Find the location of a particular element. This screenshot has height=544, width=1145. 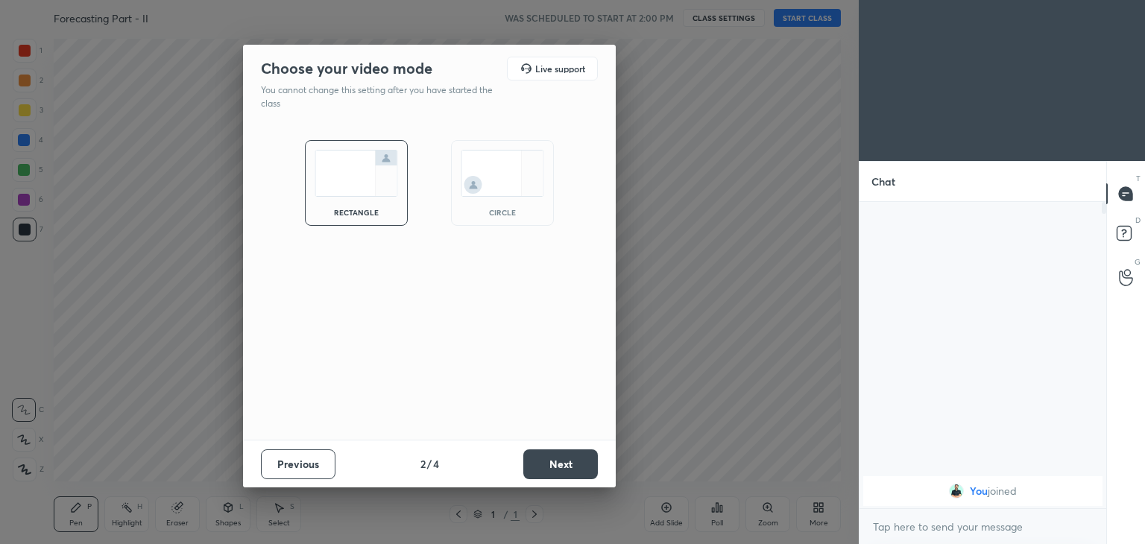

h5: Live support is located at coordinates (560, 69).